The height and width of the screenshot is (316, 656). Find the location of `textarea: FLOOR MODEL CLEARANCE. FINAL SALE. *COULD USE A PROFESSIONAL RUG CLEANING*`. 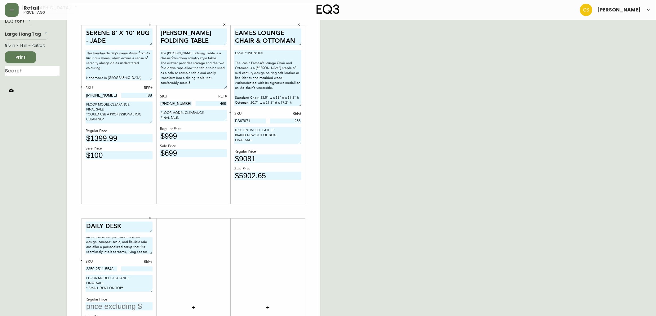

textarea: FLOOR MODEL CLEARANCE. FINAL SALE. *COULD USE A PROFESSIONAL RUG CLEANING* is located at coordinates (119, 113).